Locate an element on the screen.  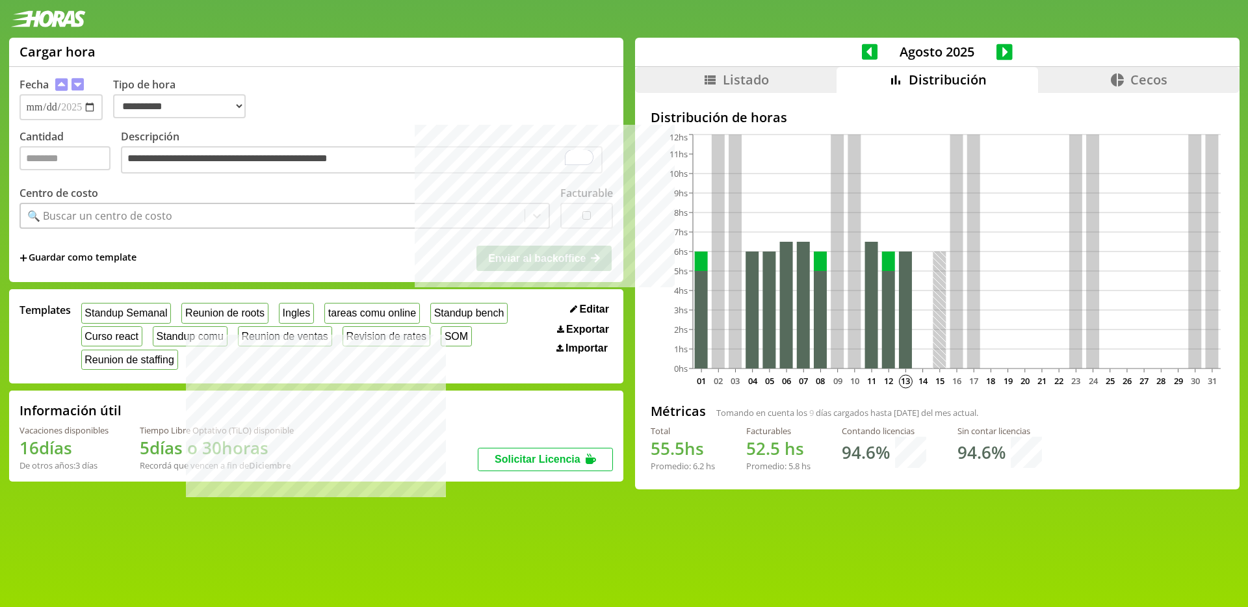
span: Distribución is located at coordinates (947, 79).